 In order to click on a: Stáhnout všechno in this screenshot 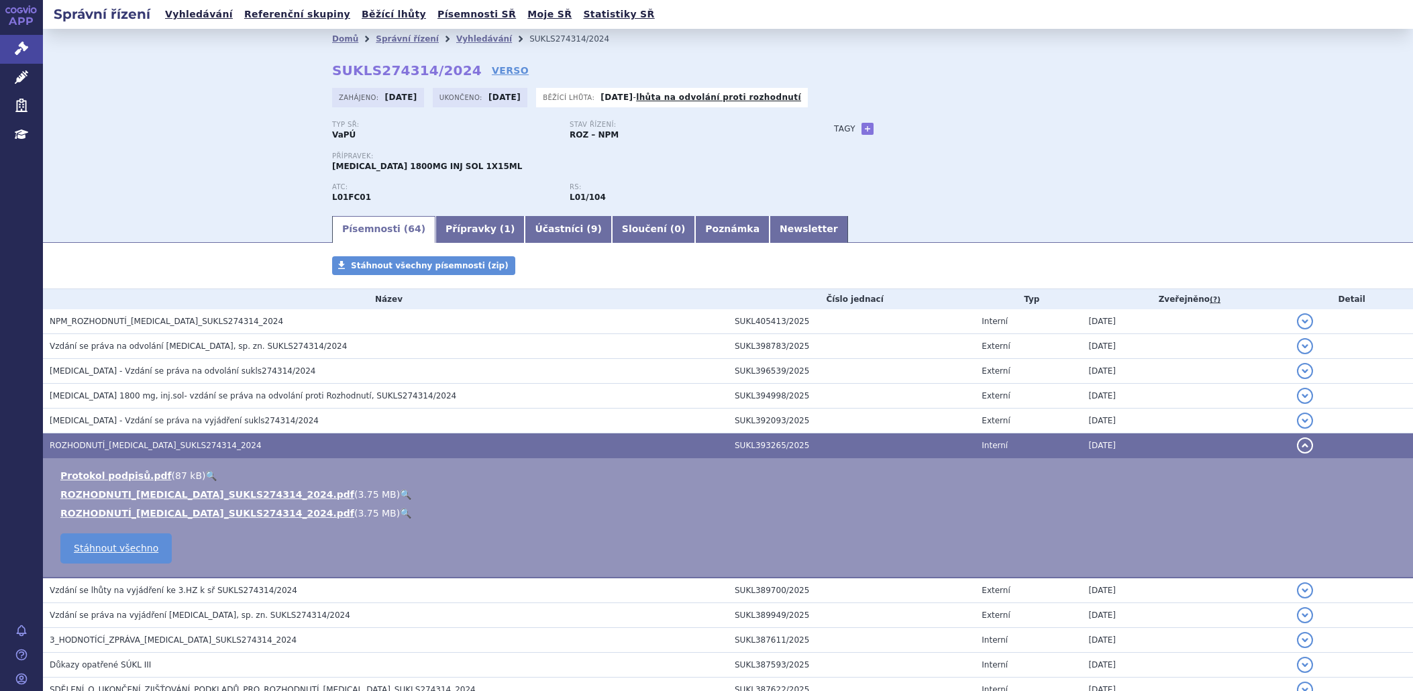, I will do `click(116, 548)`.